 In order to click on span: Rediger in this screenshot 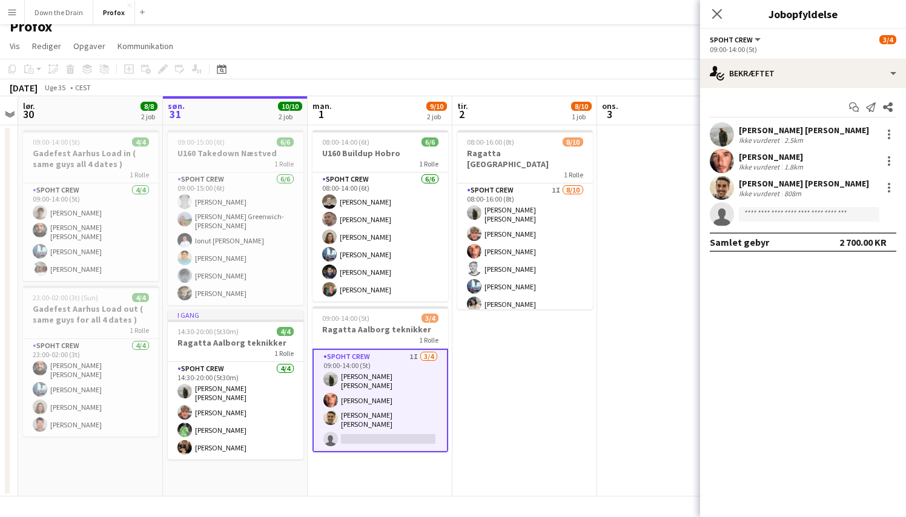, I will do `click(47, 46)`.